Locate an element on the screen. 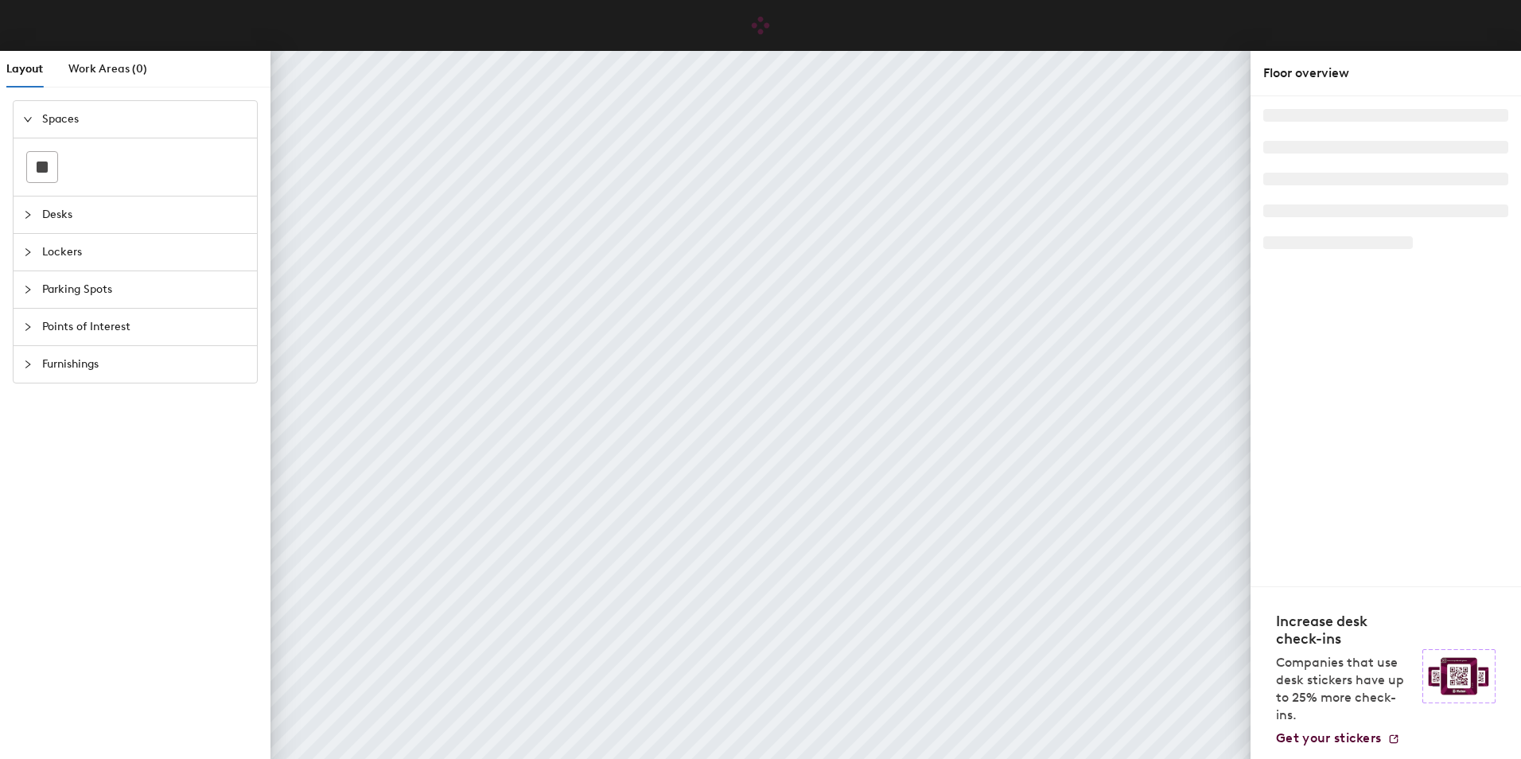 The height and width of the screenshot is (759, 1521). span: Points of Interest is located at coordinates (145, 327).